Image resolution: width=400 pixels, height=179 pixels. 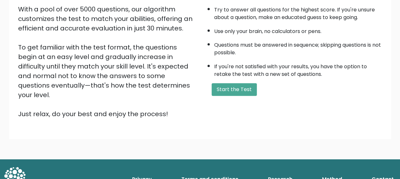 I want to click on li: Use only your brain, no calculators or pens., so click(x=298, y=30).